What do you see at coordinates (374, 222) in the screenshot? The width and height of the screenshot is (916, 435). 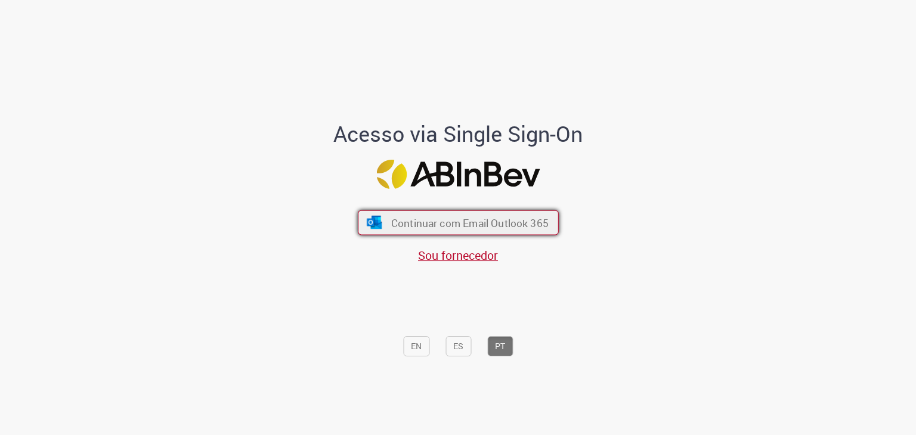 I see `img: ícone Azure/Microsoft 360` at bounding box center [374, 222].